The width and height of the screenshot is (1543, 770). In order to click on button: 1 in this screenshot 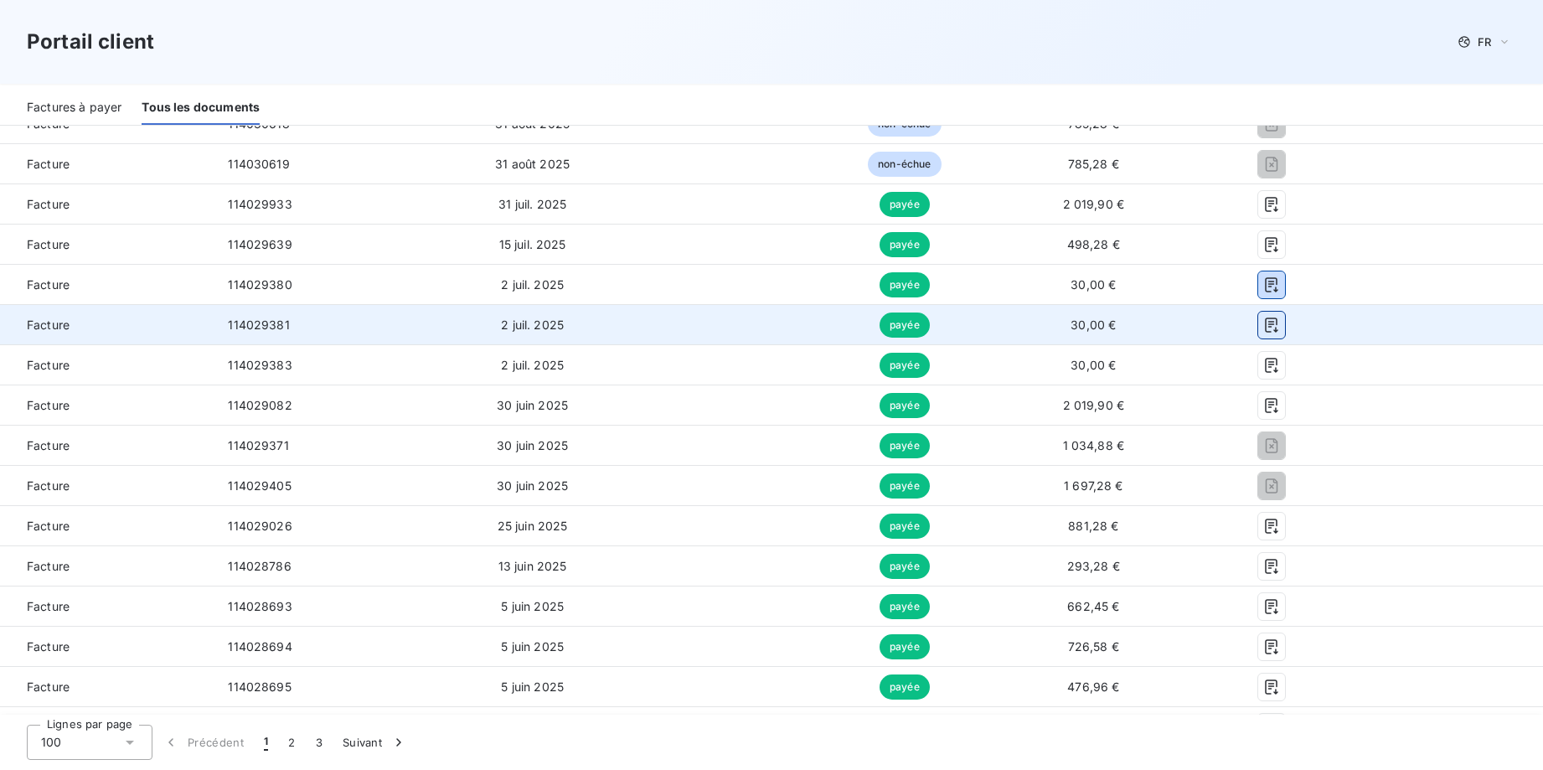, I will do `click(266, 742)`.